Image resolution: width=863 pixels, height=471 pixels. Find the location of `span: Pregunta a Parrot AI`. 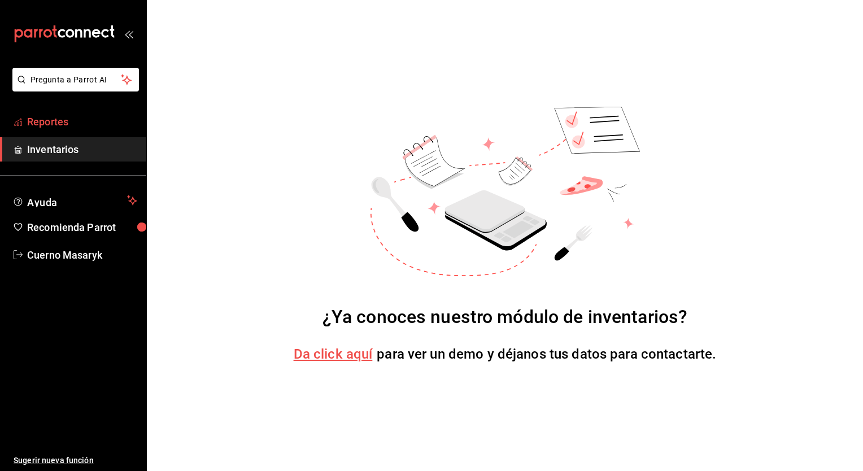

span: Pregunta a Parrot AI is located at coordinates (76, 80).